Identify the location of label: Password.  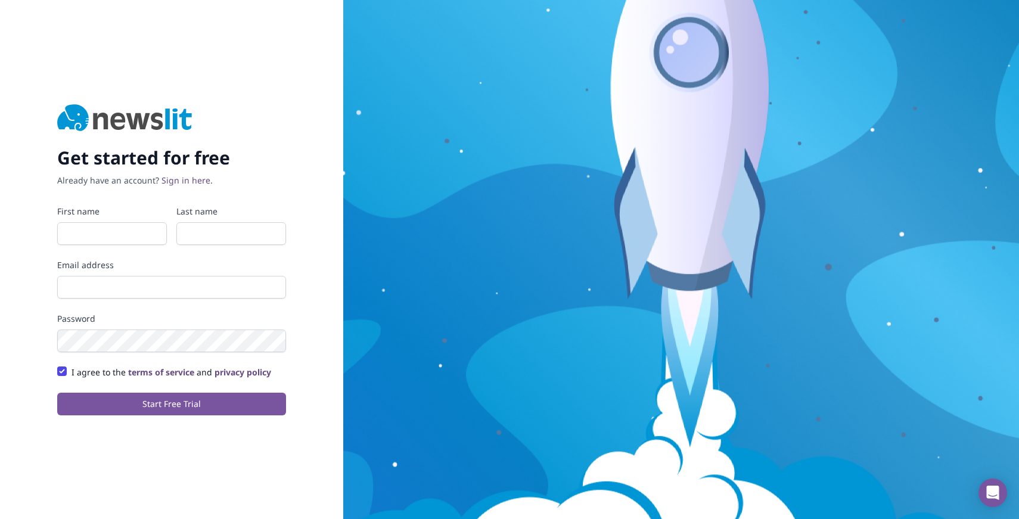
(172, 319).